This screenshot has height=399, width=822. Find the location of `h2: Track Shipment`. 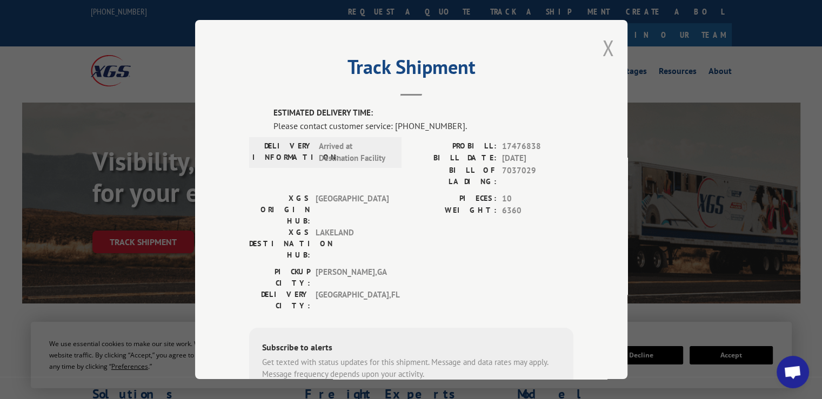

h2: Track Shipment is located at coordinates (411, 70).